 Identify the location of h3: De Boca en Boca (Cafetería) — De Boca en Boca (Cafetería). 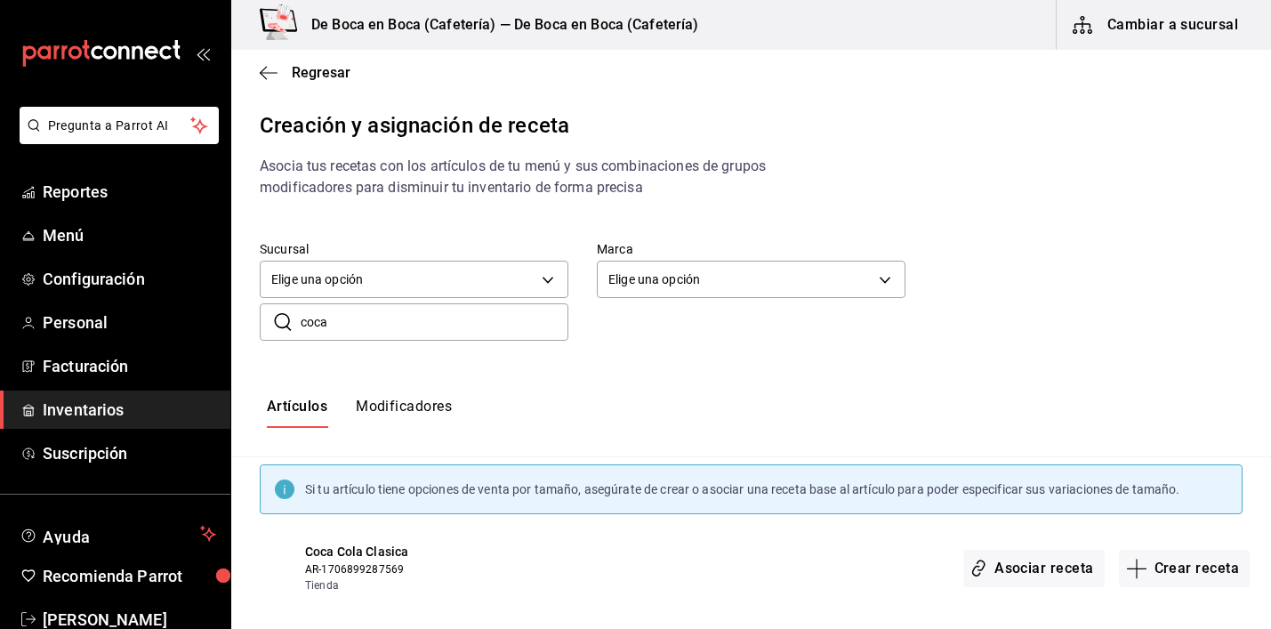
(498, 25).